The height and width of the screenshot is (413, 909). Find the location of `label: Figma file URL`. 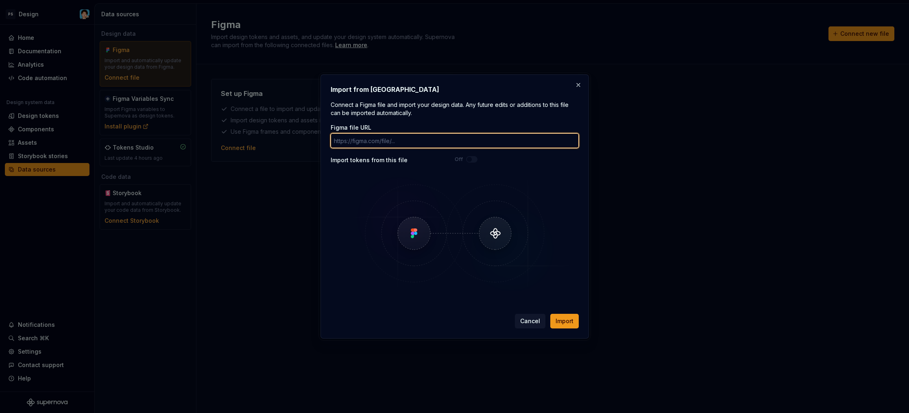

label: Figma file URL is located at coordinates (351, 128).